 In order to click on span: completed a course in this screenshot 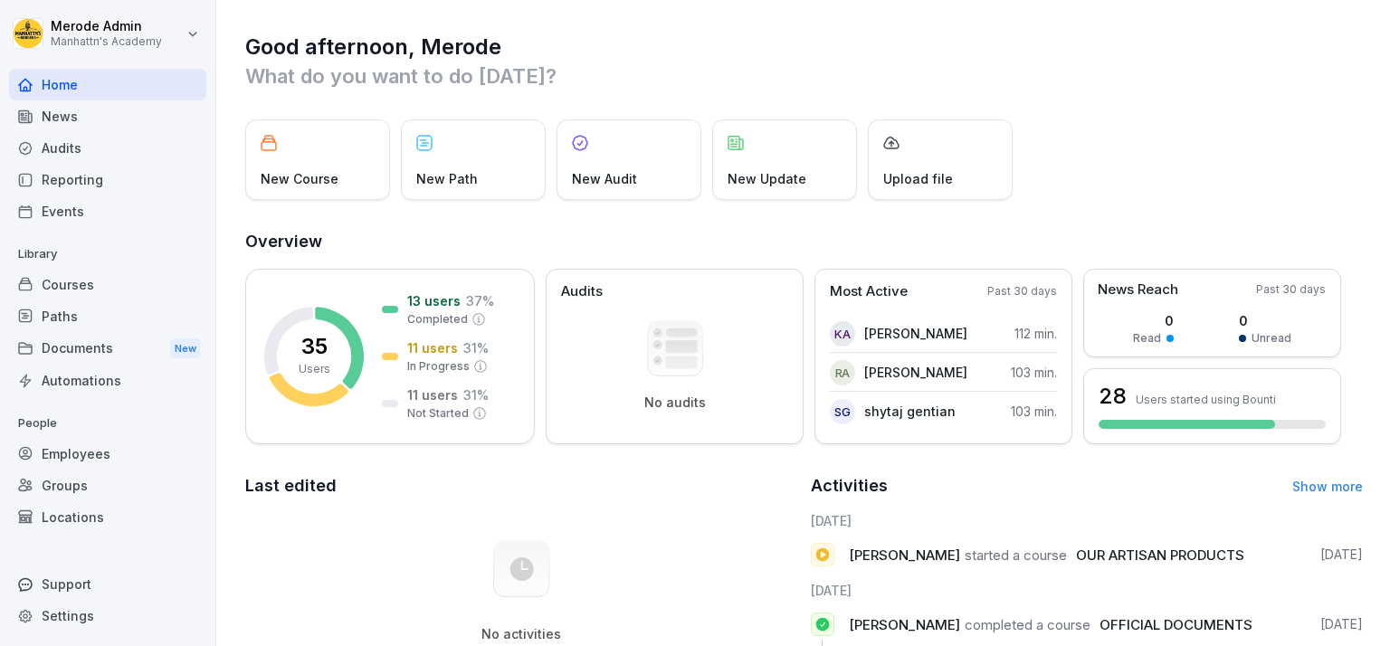, I will do `click(1027, 624)`.